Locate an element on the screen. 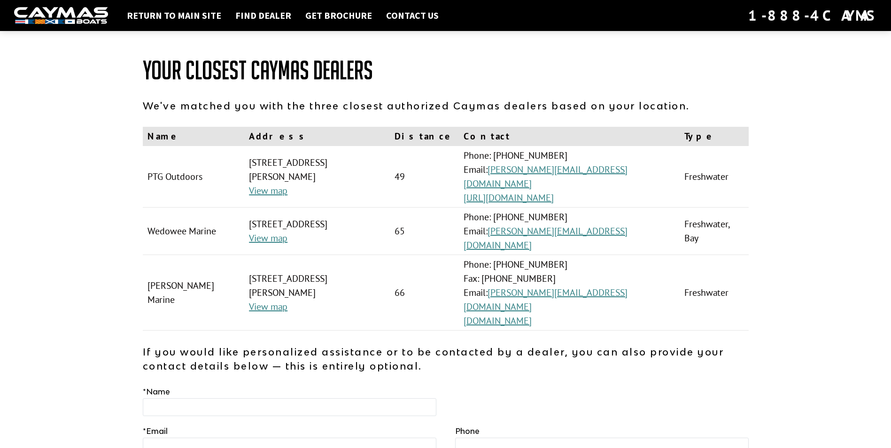 This screenshot has width=891, height=448. h1: Your Closest Caymas Dealers is located at coordinates (446, 70).